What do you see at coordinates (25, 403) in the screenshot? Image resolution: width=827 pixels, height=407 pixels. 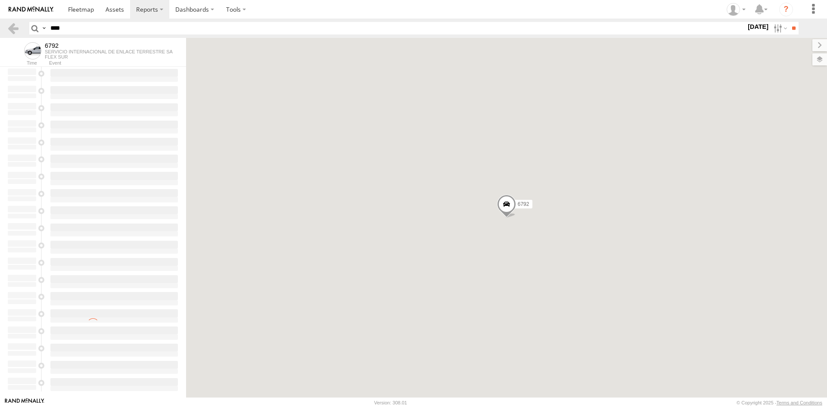 I see `a: Visit our Website` at bounding box center [25, 403].